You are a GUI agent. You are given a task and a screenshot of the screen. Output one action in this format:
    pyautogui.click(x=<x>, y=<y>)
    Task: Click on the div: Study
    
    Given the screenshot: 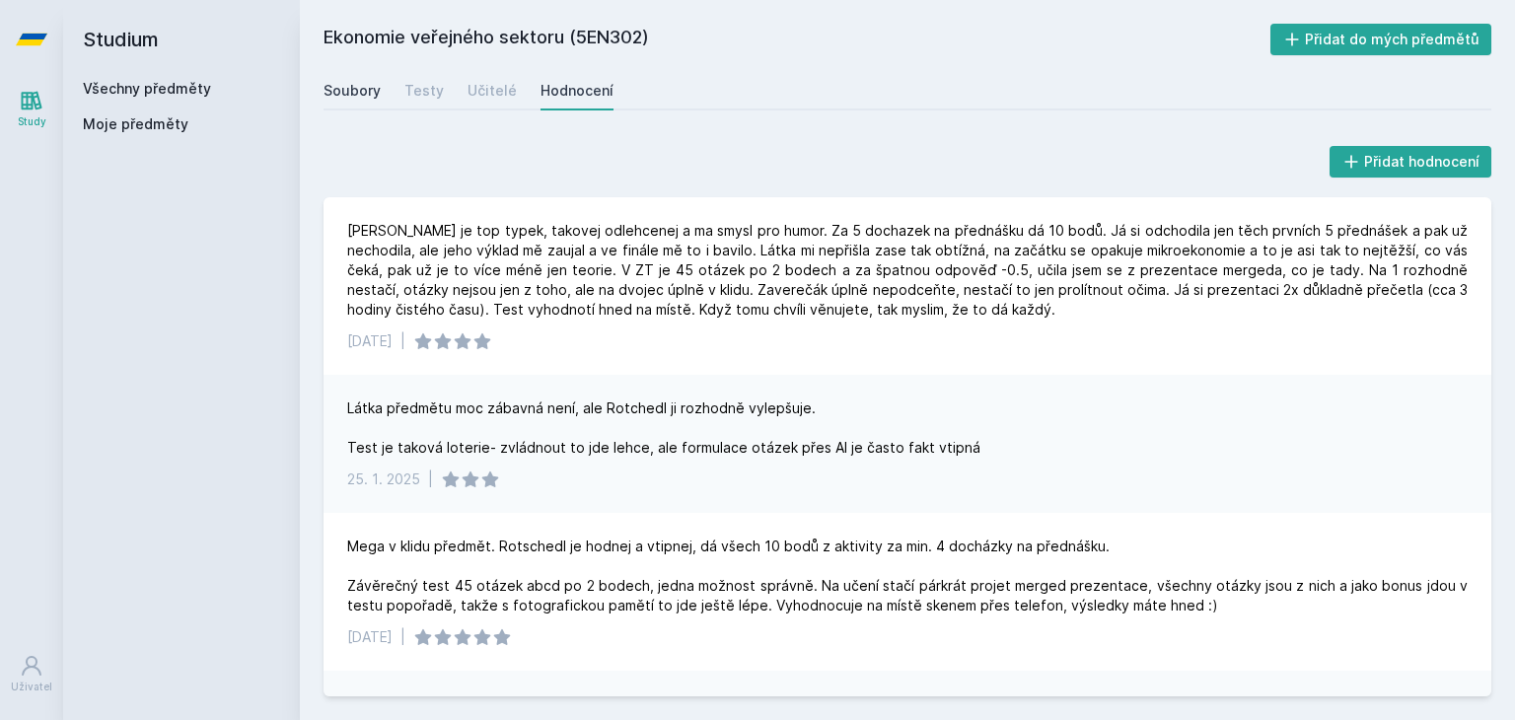 What is the action you would take?
    pyautogui.click(x=32, y=121)
    